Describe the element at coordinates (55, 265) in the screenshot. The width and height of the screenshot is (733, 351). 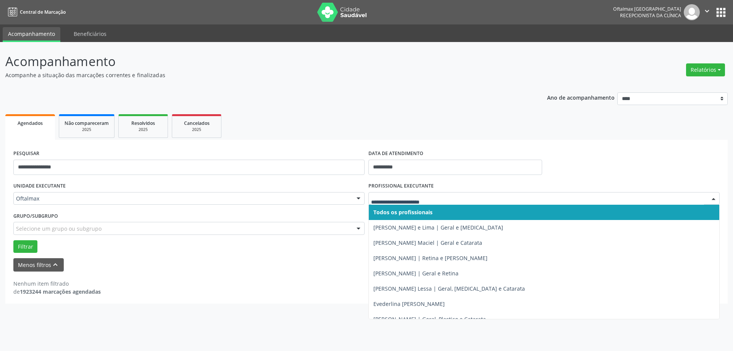
I see `i: keyboard_arrow_up` at that location.